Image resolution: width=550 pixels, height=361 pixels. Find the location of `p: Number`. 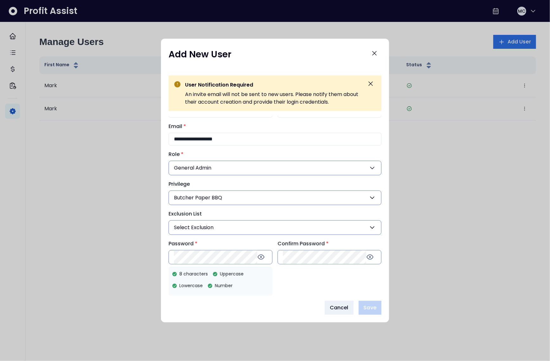

p: Number is located at coordinates (224, 285).